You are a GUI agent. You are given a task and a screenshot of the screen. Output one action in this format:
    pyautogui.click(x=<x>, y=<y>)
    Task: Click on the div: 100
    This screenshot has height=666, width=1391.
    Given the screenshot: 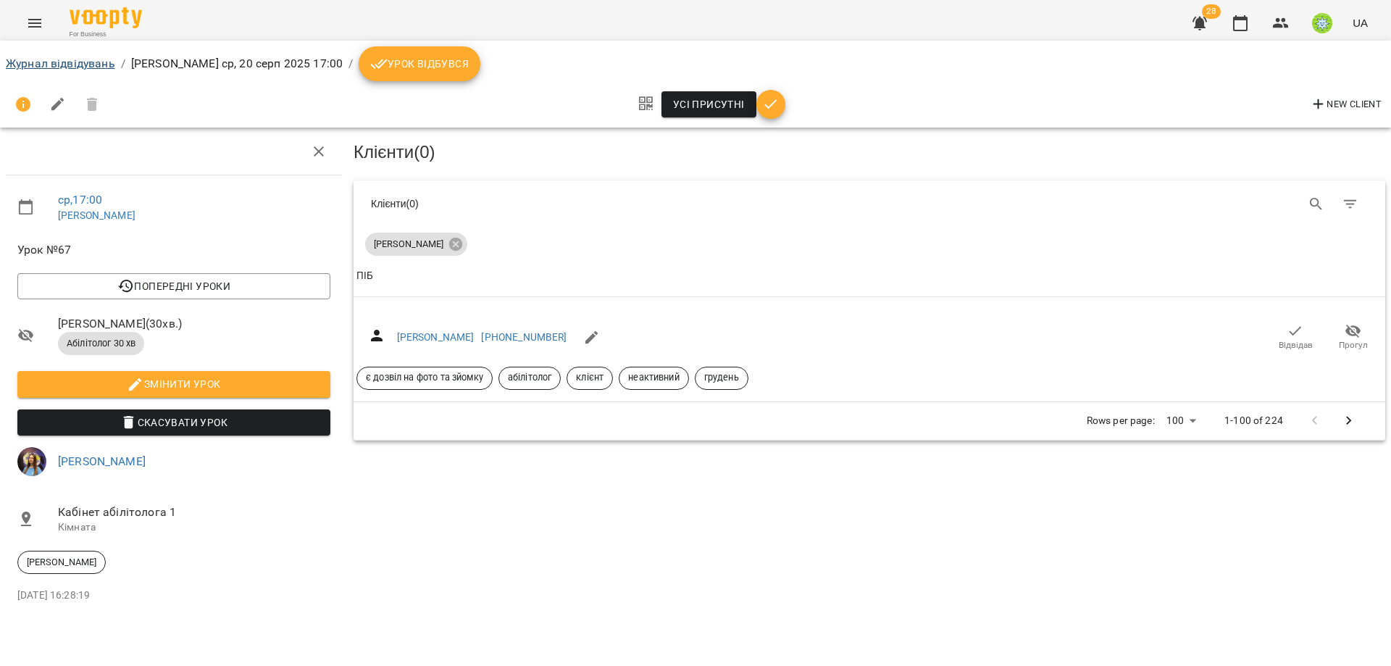 What is the action you would take?
    pyautogui.click(x=1181, y=420)
    